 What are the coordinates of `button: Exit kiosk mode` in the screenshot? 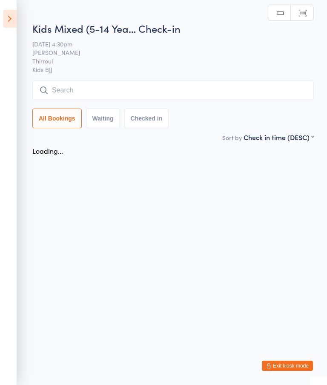 It's located at (288, 366).